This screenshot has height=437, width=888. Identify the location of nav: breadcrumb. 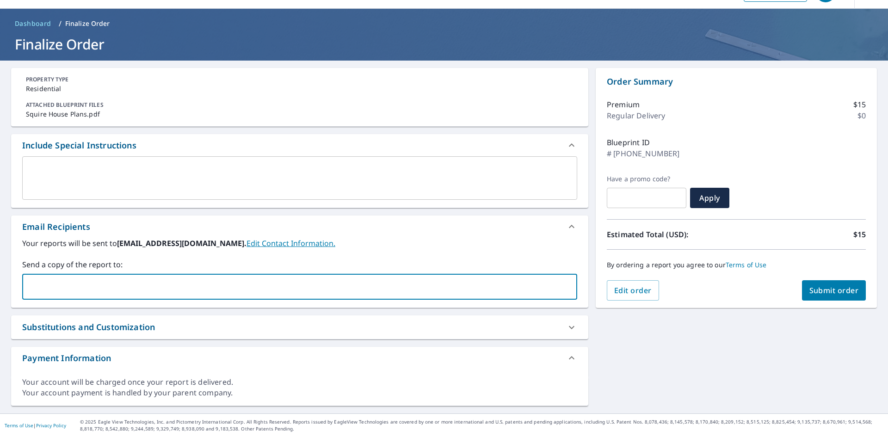
(444, 24).